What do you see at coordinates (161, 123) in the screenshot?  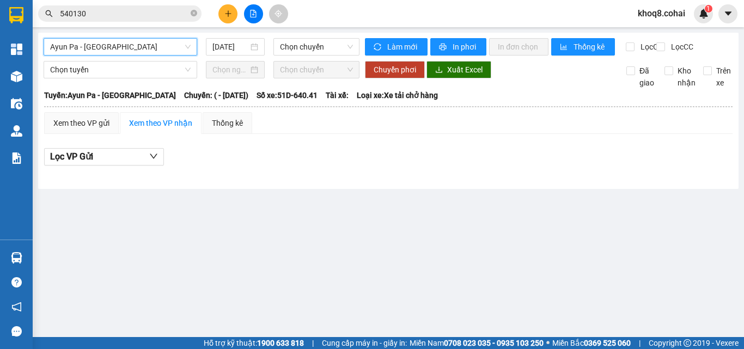 I see `div: Xem theo VP nhận` at bounding box center [161, 123].